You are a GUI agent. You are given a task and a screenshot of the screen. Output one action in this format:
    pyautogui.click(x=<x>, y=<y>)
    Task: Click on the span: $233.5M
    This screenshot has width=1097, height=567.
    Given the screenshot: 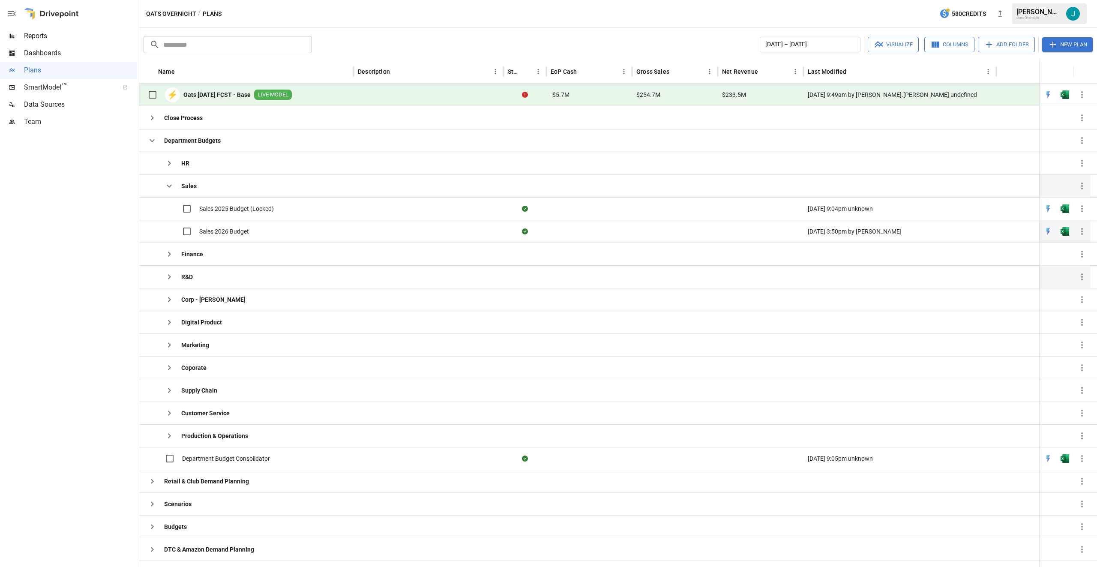 What is the action you would take?
    pyautogui.click(x=734, y=95)
    